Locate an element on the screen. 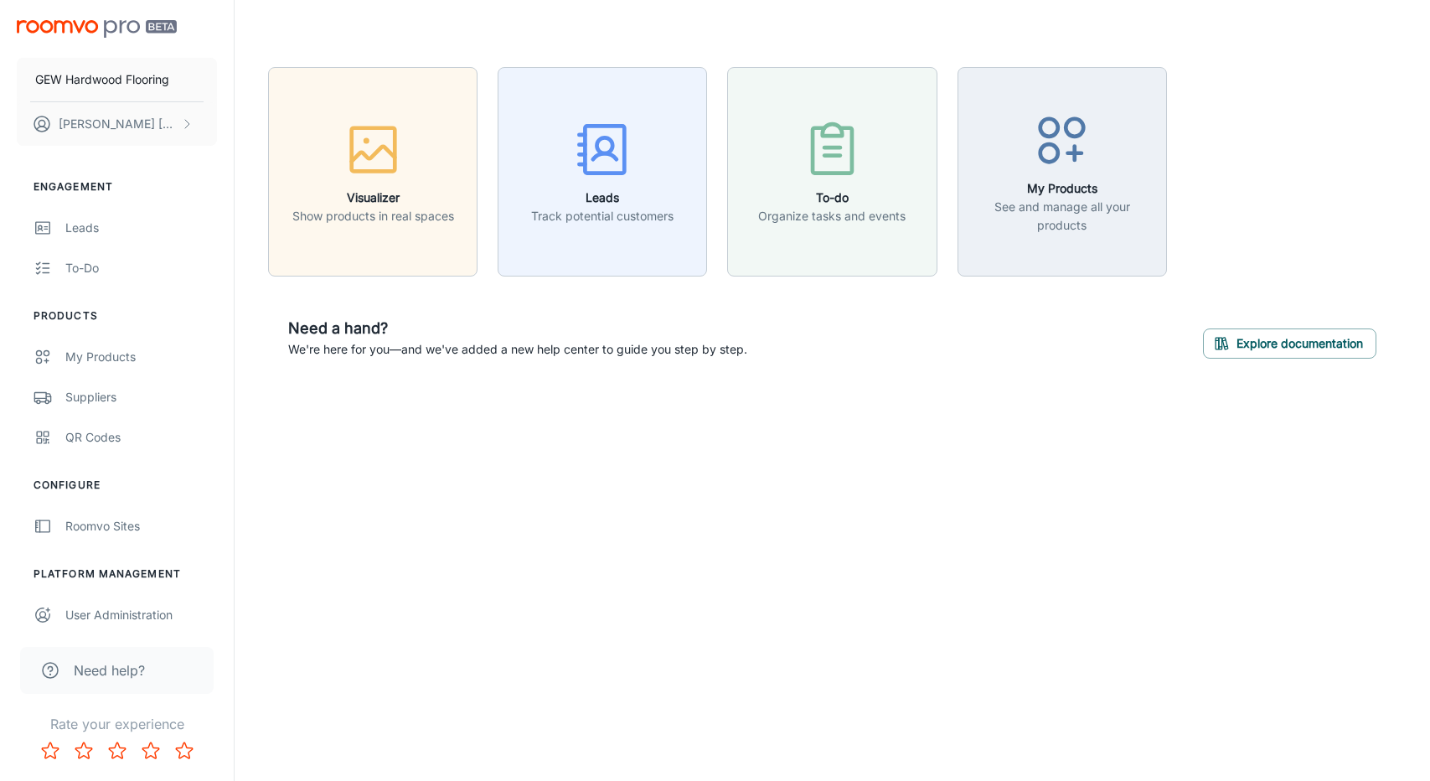  a: To-doOrganize tasks and events is located at coordinates (832, 170).